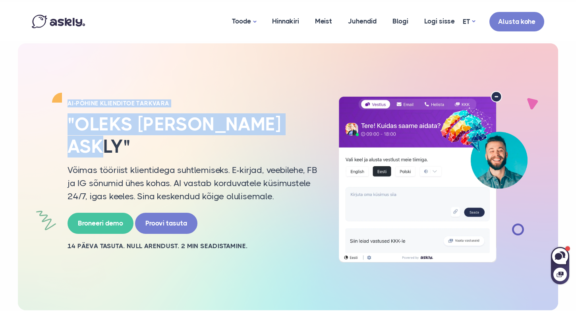 The height and width of the screenshot is (311, 576). Describe the element at coordinates (433, 177) in the screenshot. I see `img: AI multilingual chat` at that location.